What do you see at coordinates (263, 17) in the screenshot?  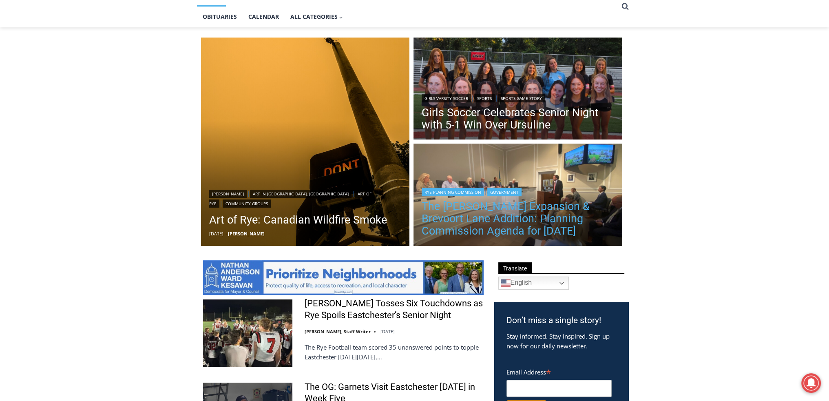 I see `a: Calendar` at bounding box center [263, 17].